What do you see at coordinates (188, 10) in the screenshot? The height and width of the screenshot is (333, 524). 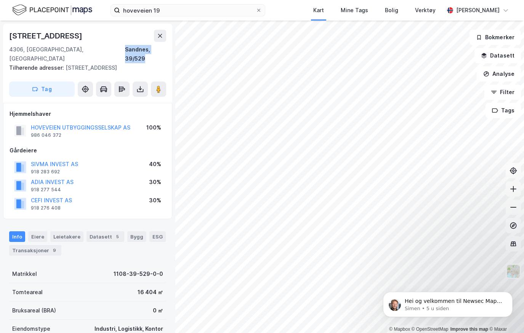 I see `input: Søk på adresse, matrikkel, gårdeiere, leietakere eller personer` at bounding box center [188, 10].